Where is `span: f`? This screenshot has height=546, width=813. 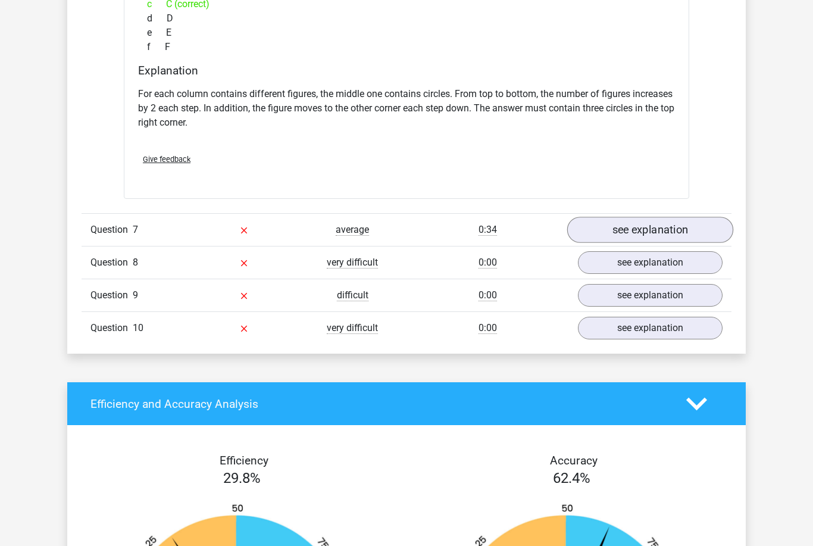 span: f is located at coordinates (156, 47).